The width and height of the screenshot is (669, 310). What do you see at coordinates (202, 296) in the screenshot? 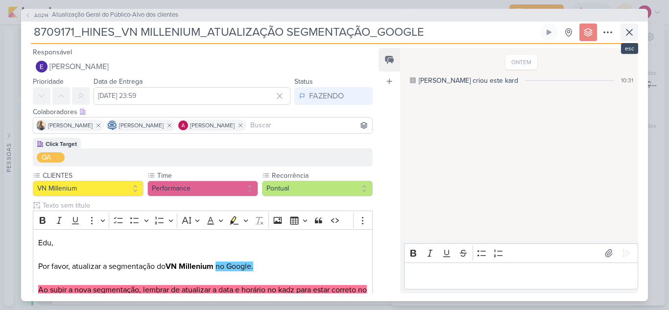
I see `mark: Ao subir a nova segmentação, lembrar de atualizar a data e horário no kadz para estar correto no QA.` at bounding box center [202, 296].